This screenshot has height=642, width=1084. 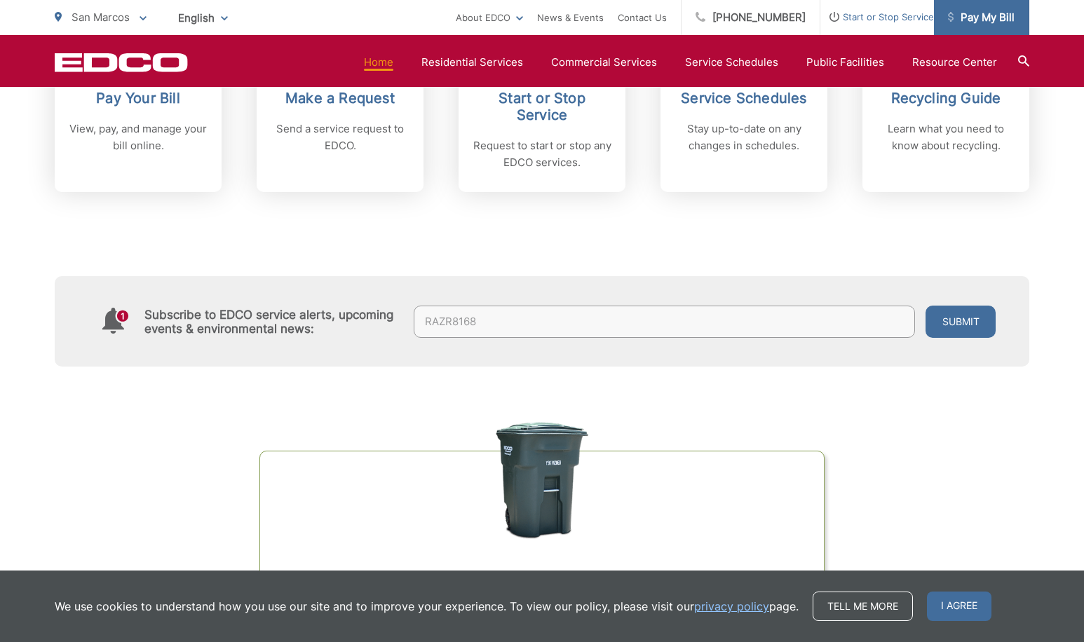 What do you see at coordinates (203, 18) in the screenshot?
I see `span: English` at bounding box center [203, 18].